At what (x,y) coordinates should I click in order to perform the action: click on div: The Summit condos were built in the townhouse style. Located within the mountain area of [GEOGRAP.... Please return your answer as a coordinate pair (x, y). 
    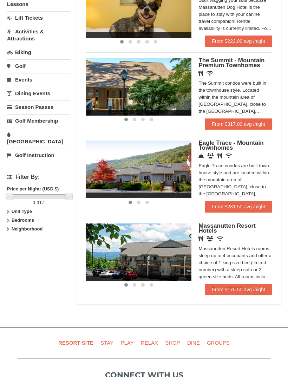
    Looking at the image, I should click on (236, 97).